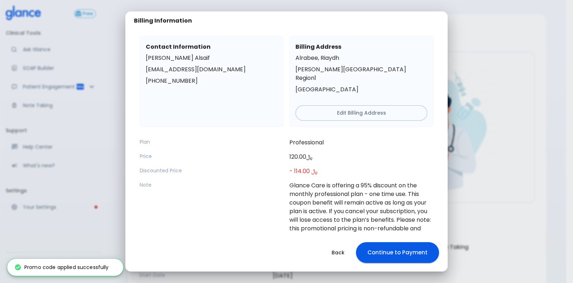 Image resolution: width=573 pixels, height=283 pixels. What do you see at coordinates (361, 228) in the screenshot?
I see `p: Glance Care is offering a 95% discount on the monthly professional plan - one time use. This coup...` at bounding box center [361, 228].